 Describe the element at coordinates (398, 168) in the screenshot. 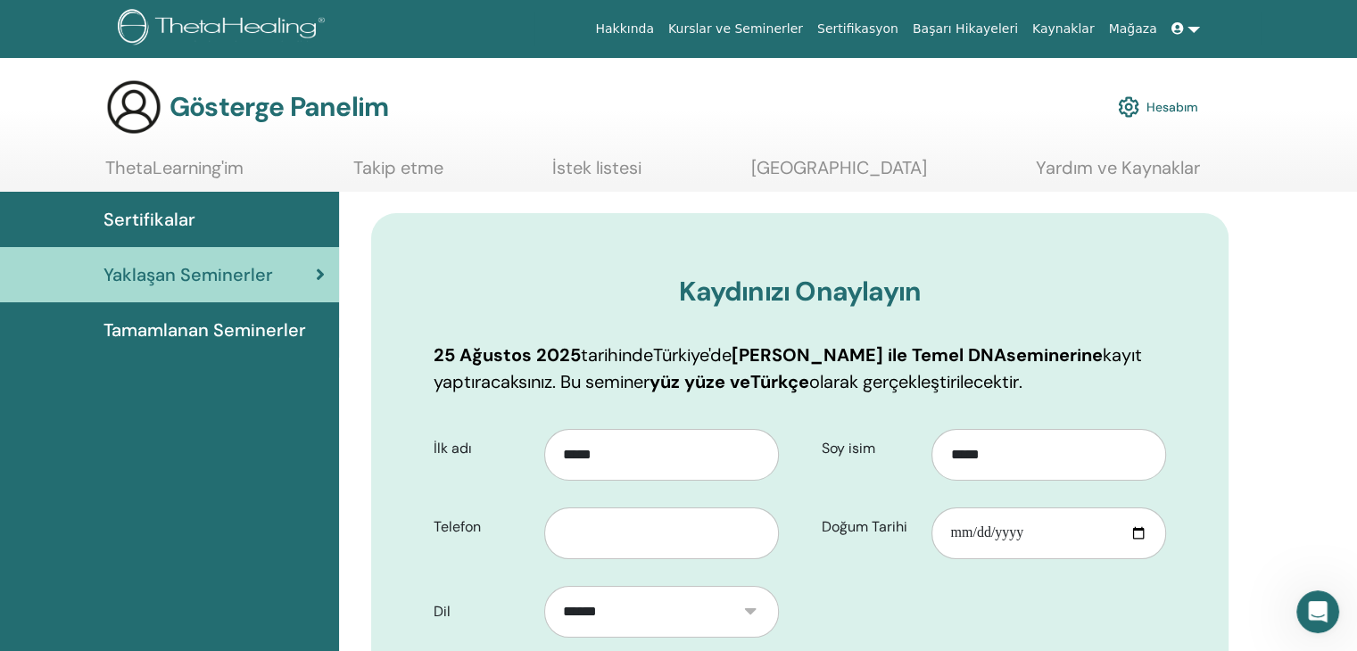

I see `font: Takip etme` at that location.